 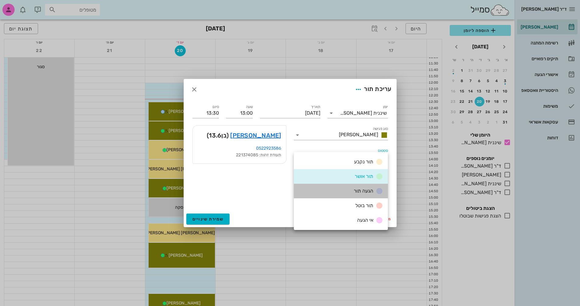 I want to click on div: עריכת תור, so click(x=372, y=89).